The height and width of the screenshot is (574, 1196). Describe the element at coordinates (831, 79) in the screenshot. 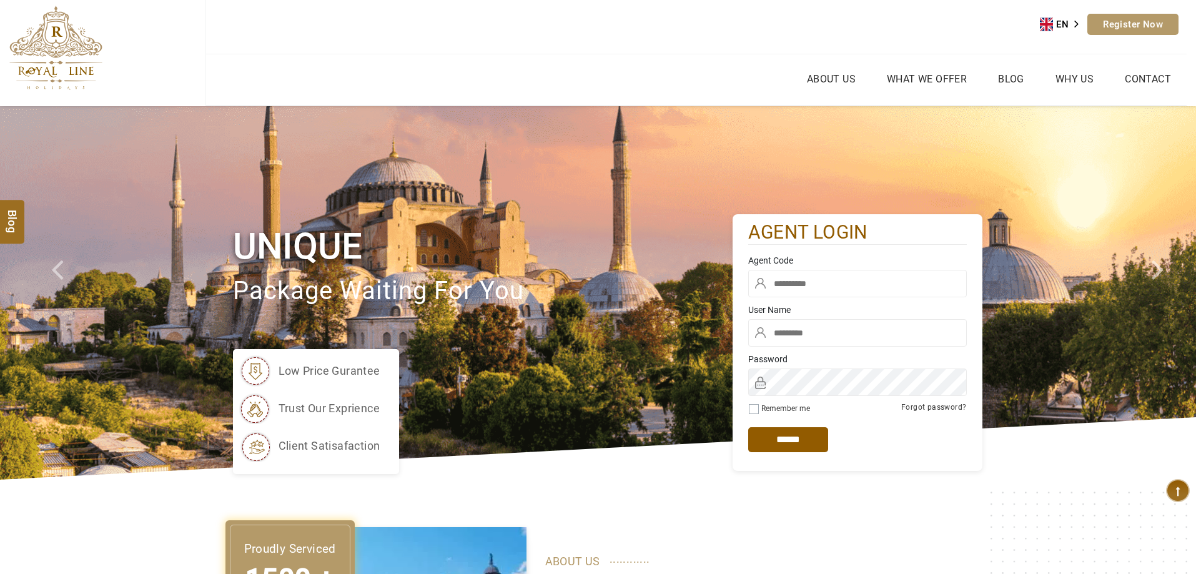

I see `a: About Us` at that location.